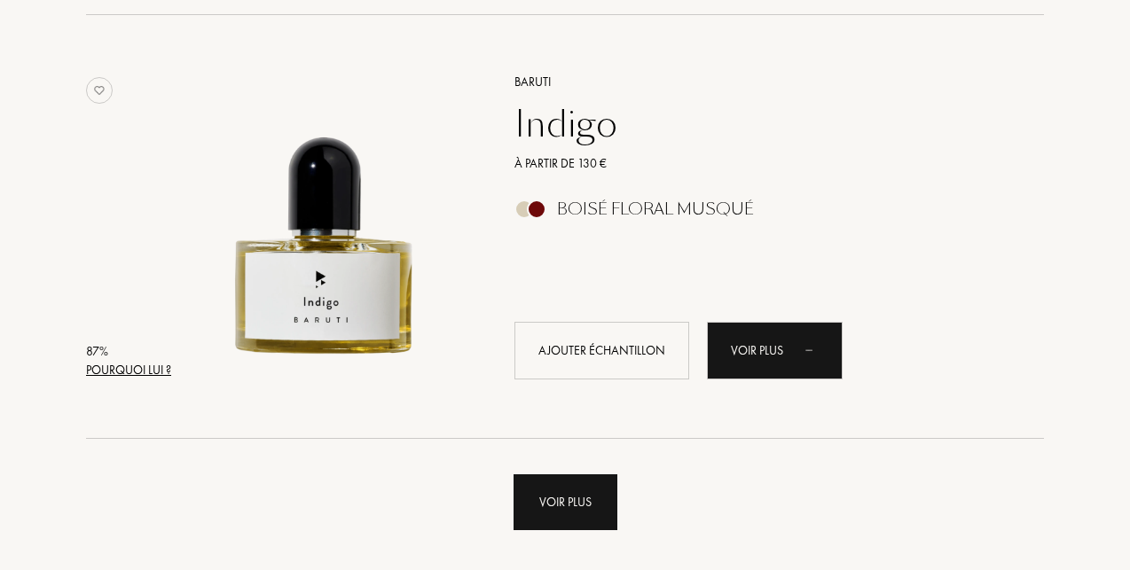 The width and height of the screenshot is (1130, 570). What do you see at coordinates (759, 163) in the screenshot?
I see `div: À partir de 130 €` at bounding box center [759, 163].